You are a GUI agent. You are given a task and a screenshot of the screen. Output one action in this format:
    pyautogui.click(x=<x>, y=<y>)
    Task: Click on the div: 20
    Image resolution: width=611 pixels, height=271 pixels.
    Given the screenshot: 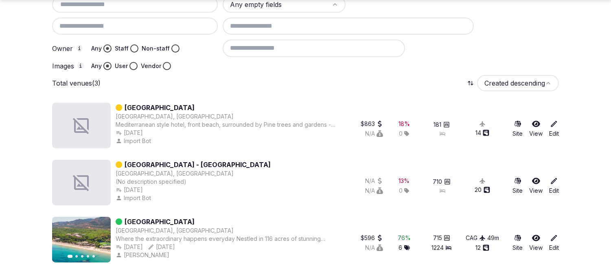 What is the action you would take?
    pyautogui.click(x=483, y=190)
    